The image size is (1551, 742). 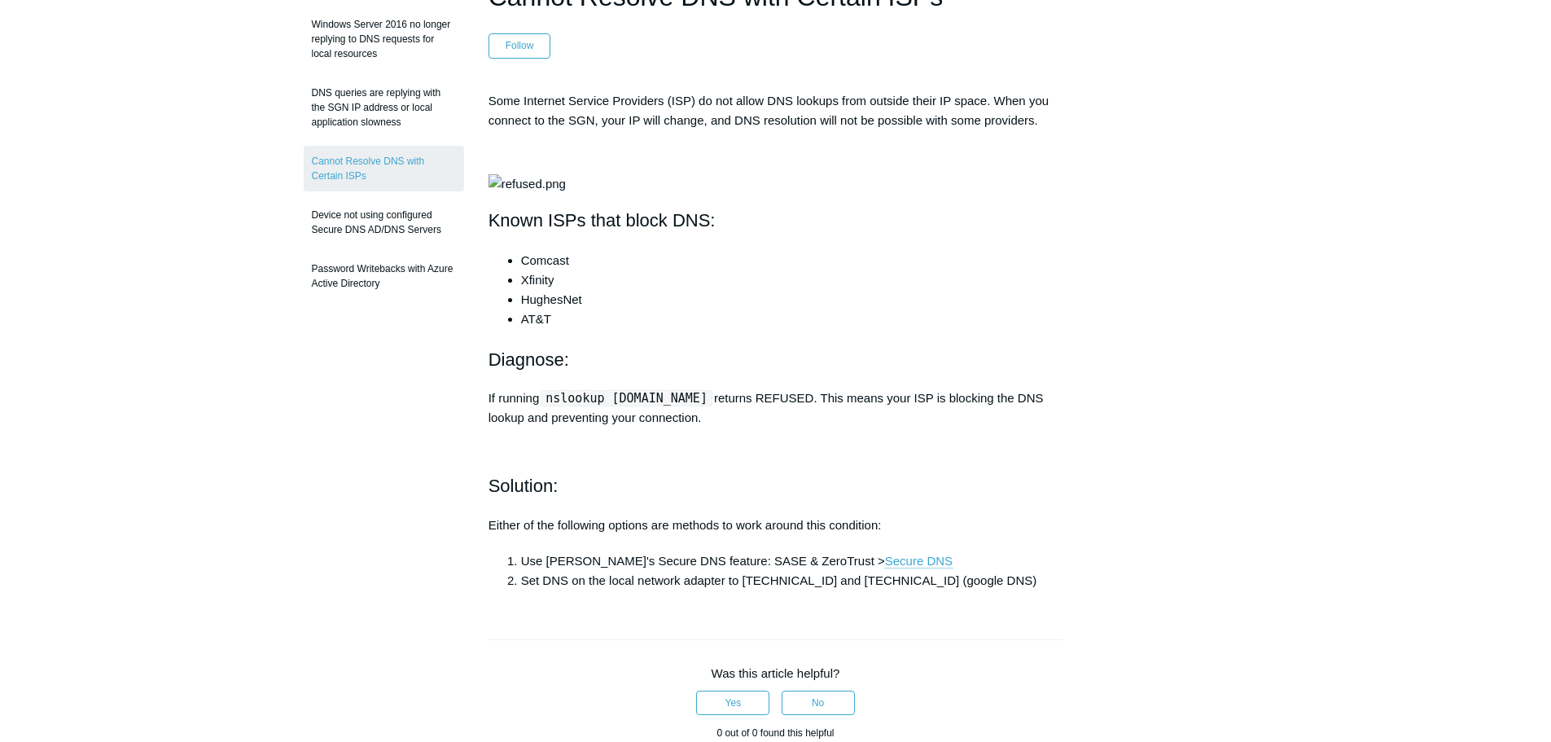 I want to click on h2: Solution:, so click(x=776, y=485).